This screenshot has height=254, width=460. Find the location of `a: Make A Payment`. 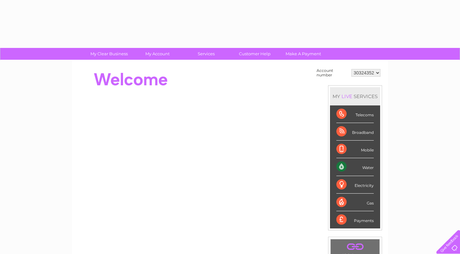

a: Make A Payment is located at coordinates (303, 54).